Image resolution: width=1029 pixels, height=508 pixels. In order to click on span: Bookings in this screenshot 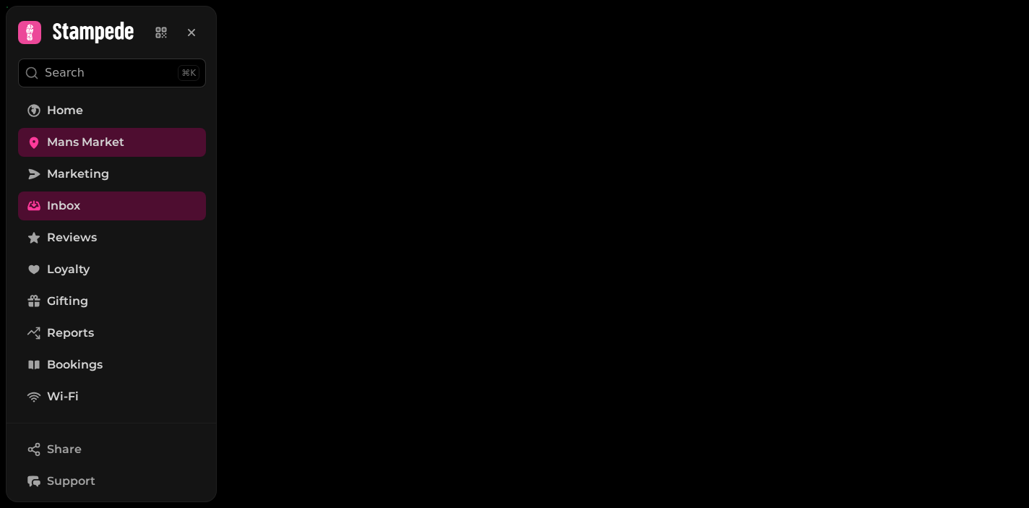, I will do `click(74, 365)`.